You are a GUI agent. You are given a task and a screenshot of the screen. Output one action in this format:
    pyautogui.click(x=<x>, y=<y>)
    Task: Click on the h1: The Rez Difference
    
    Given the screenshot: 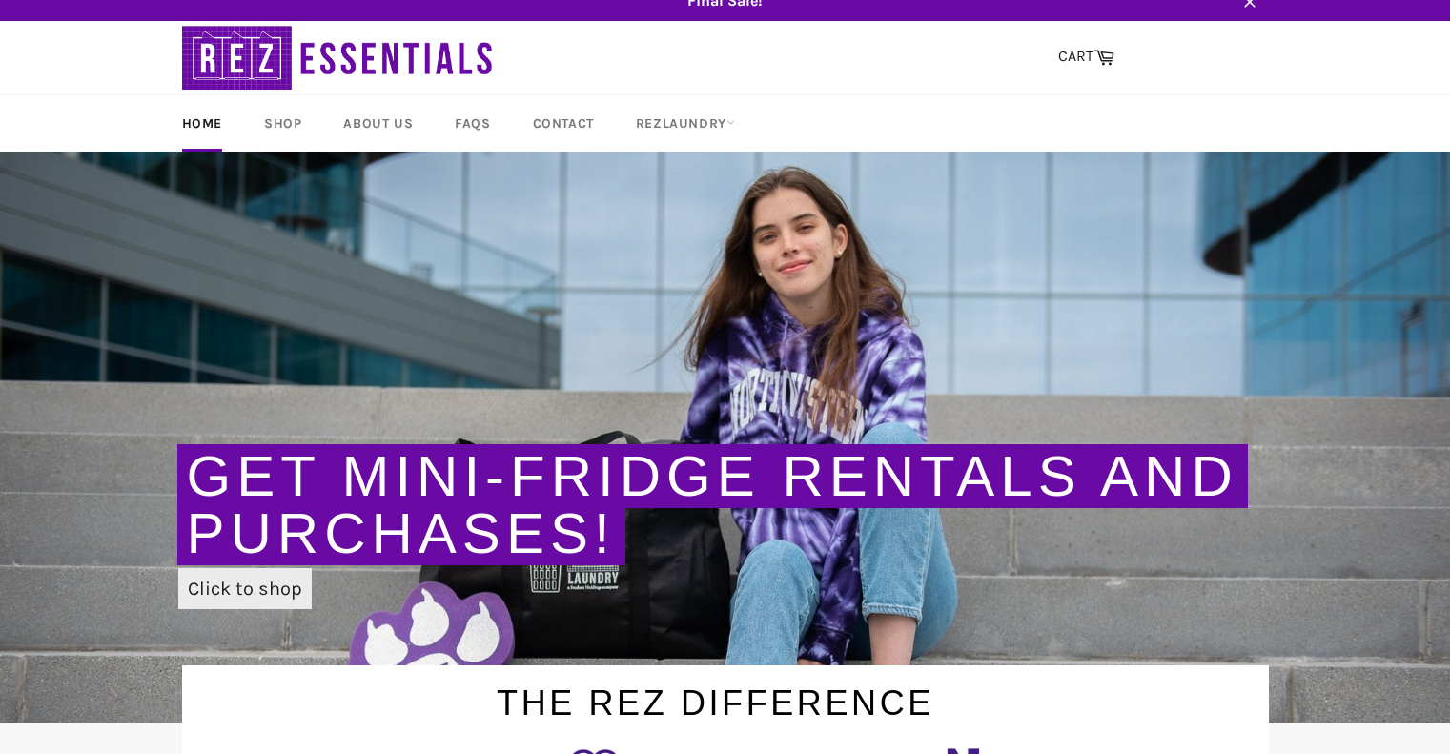 What is the action you would take?
    pyautogui.click(x=716, y=696)
    